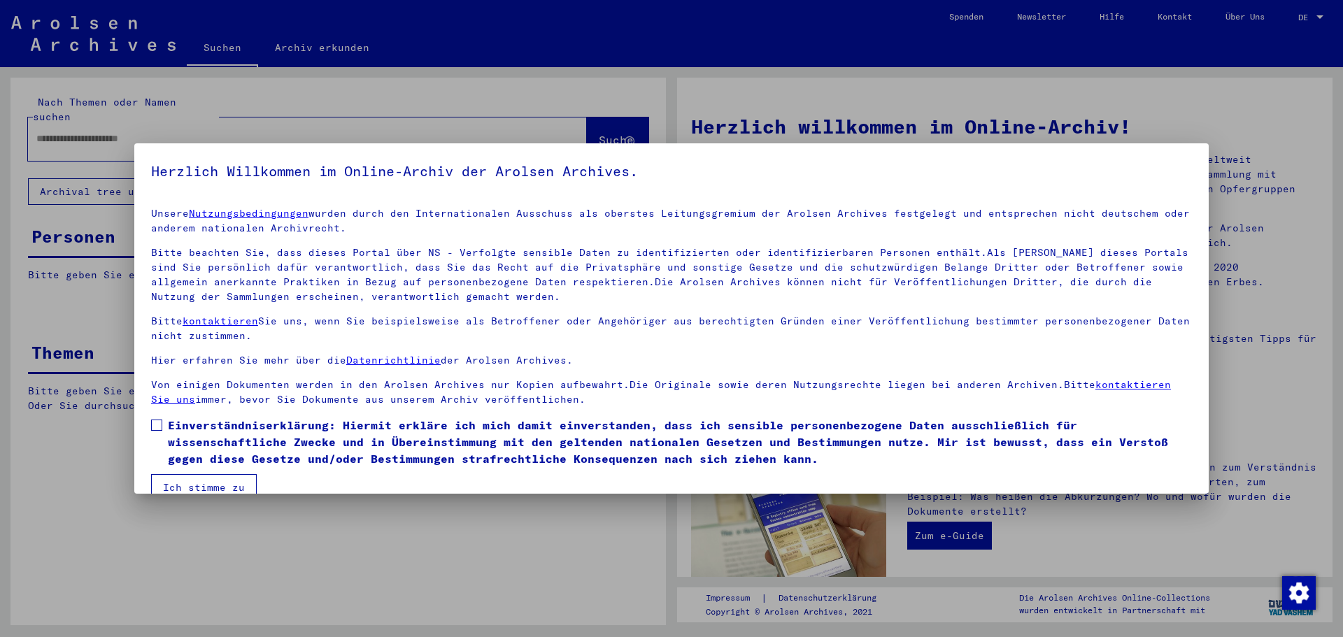  Describe the element at coordinates (204, 487) in the screenshot. I see `button: Ich stimme zu` at that location.